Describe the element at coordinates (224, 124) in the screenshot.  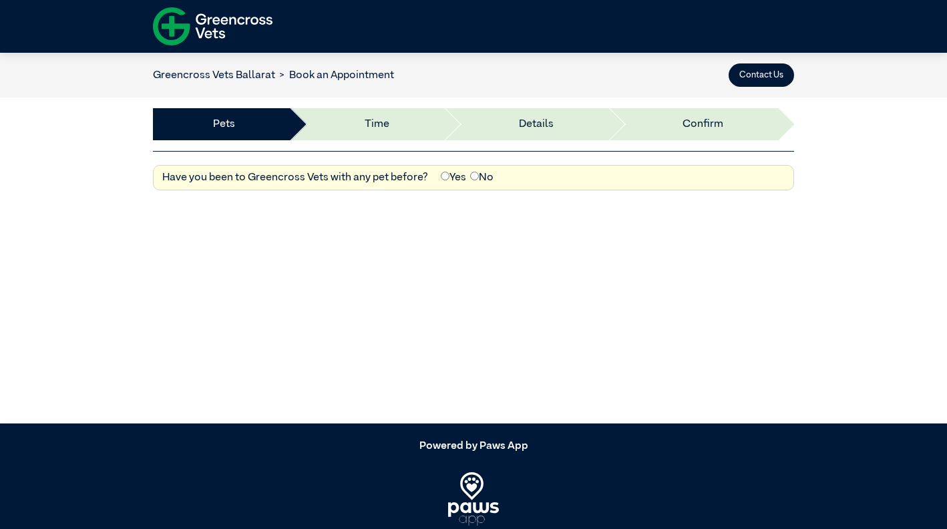
I see `a: Pets` at that location.